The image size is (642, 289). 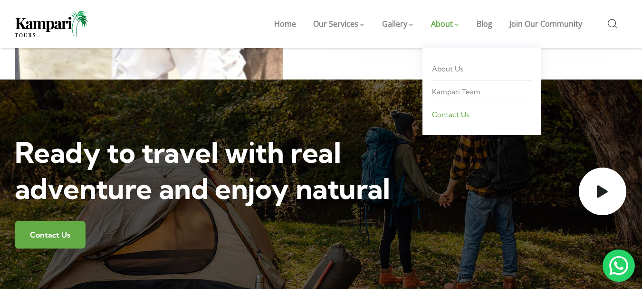 What do you see at coordinates (442, 24) in the screenshot?
I see `span: About` at bounding box center [442, 24].